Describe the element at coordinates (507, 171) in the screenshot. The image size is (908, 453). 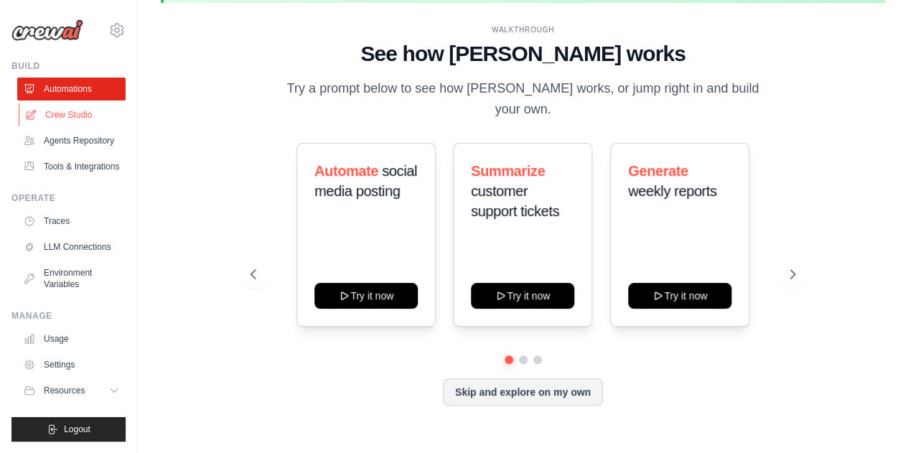
I see `span: Summarize` at that location.